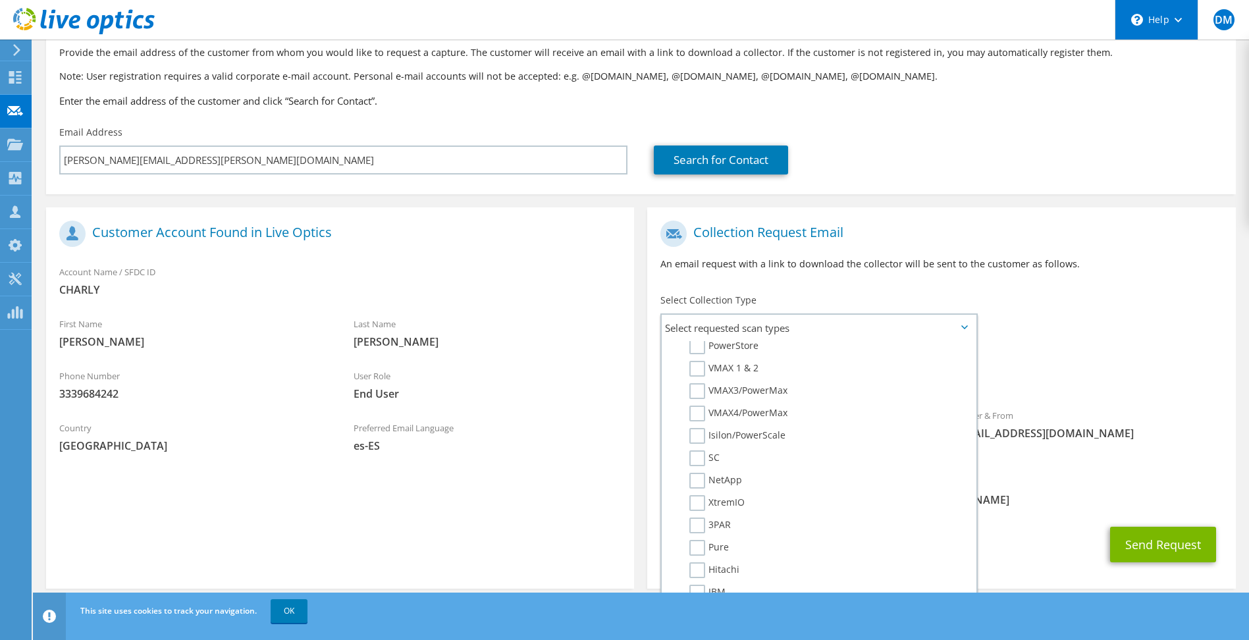 The width and height of the screenshot is (1249, 640). Describe the element at coordinates (487, 394) in the screenshot. I see `span: End User` at that location.